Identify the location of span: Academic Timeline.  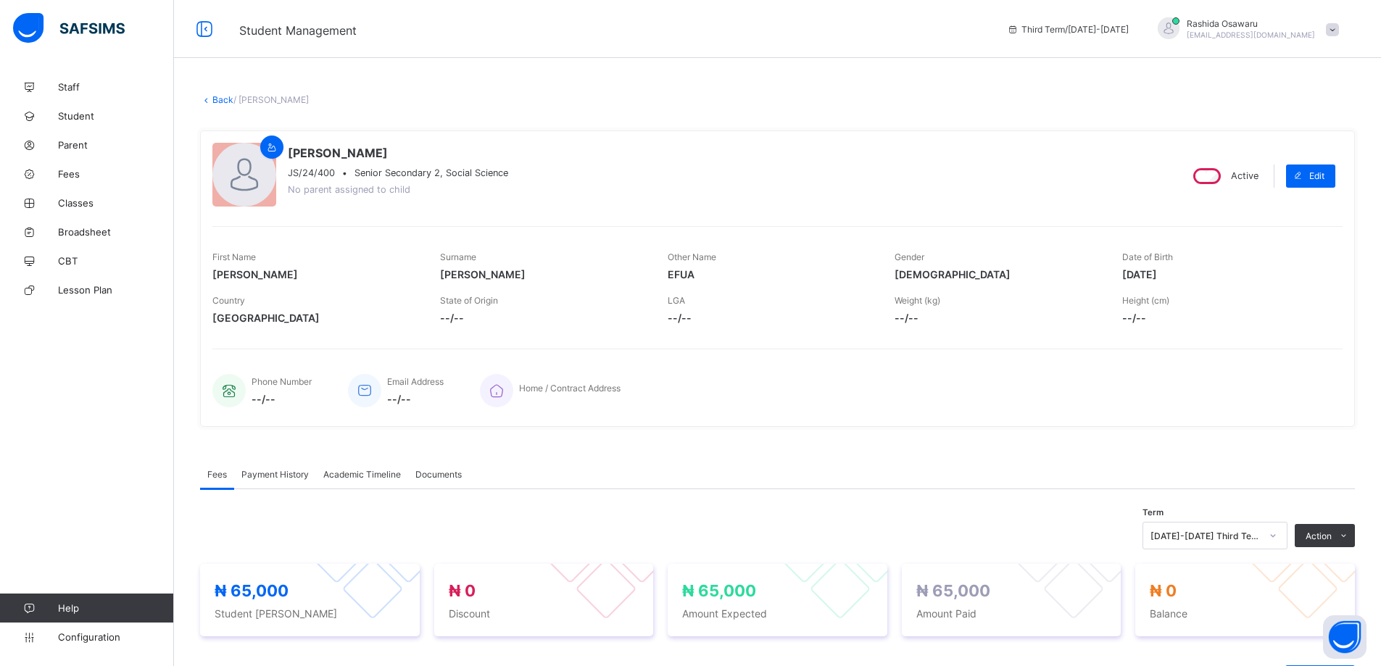
(362, 474).